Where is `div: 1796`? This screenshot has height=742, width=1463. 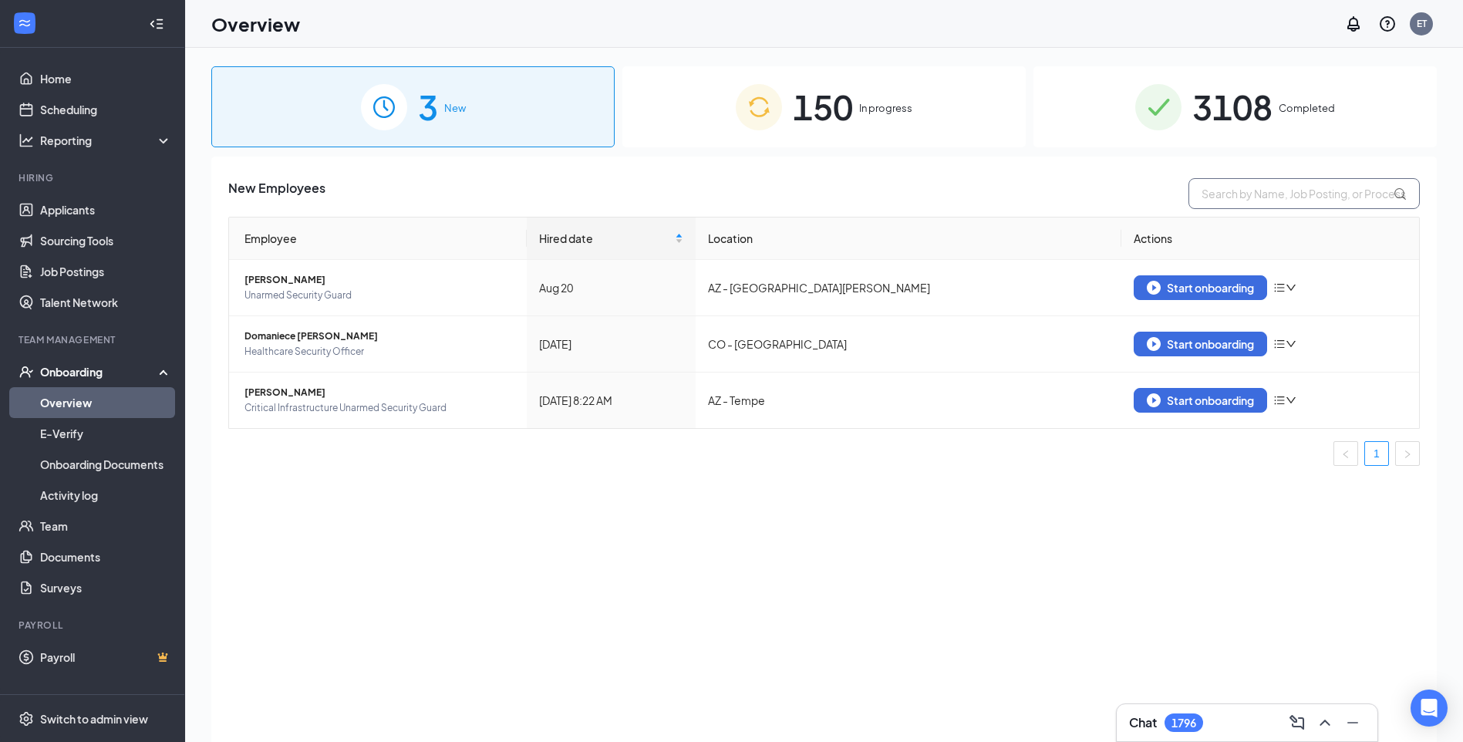
div: 1796 is located at coordinates (1184, 723).